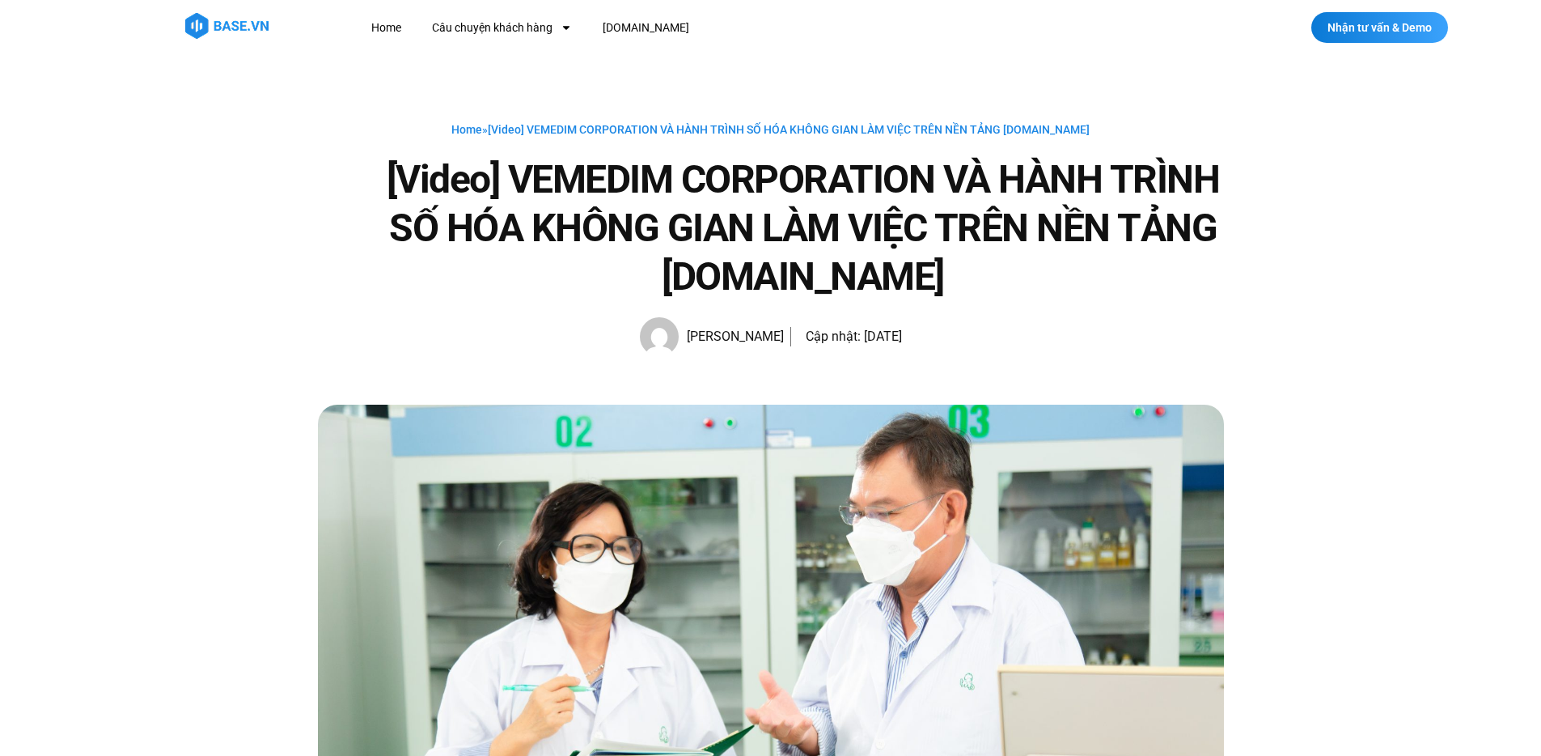 This screenshot has height=756, width=1541. Describe the element at coordinates (672, 28) in the screenshot. I see `nav: Menu` at that location.